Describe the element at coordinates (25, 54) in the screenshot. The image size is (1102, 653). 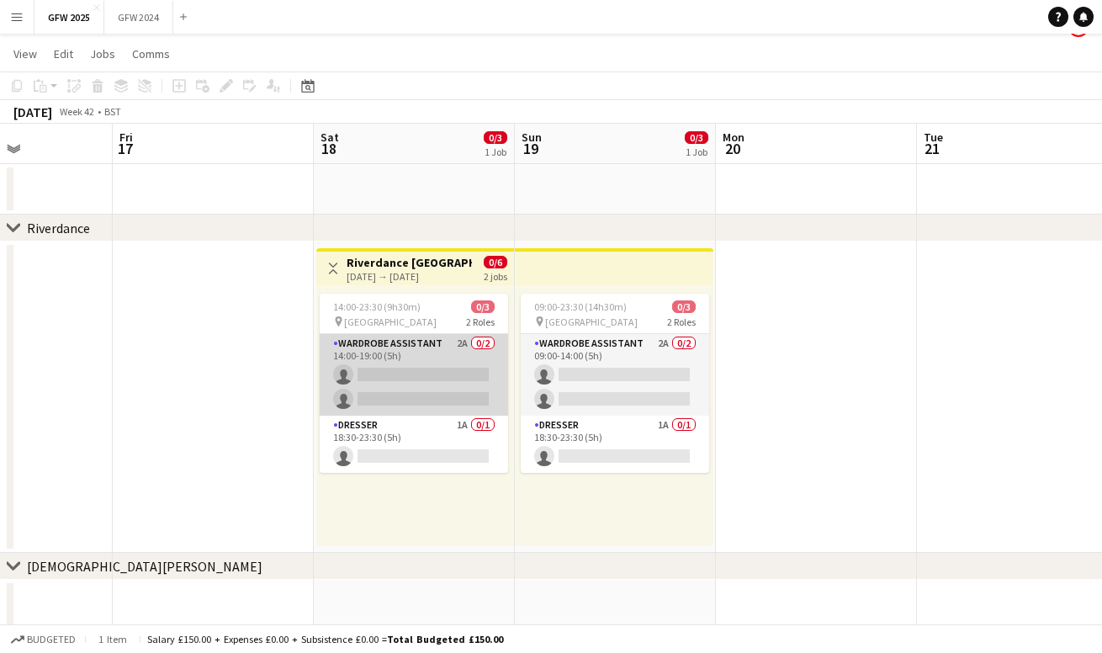
I see `span: View` at that location.